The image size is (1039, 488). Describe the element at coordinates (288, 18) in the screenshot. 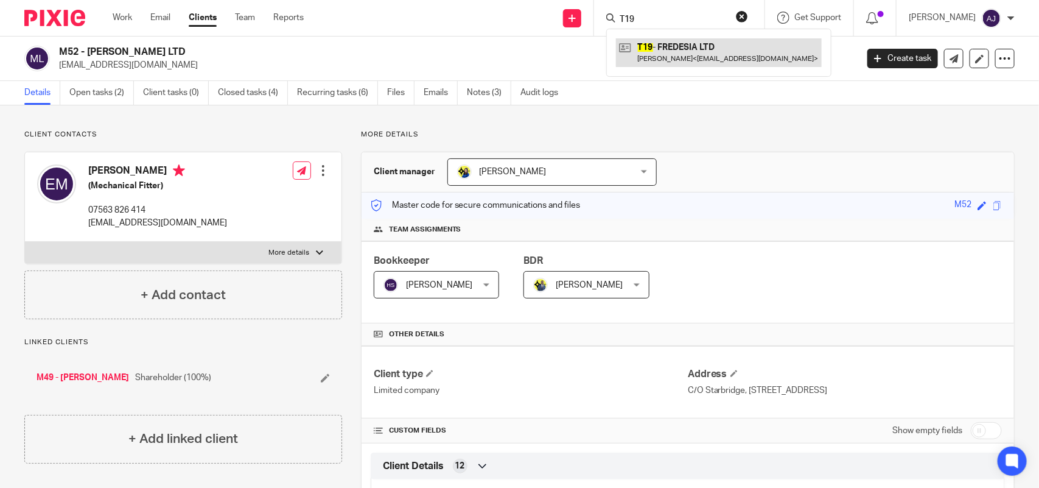

I see `a: Reports` at that location.